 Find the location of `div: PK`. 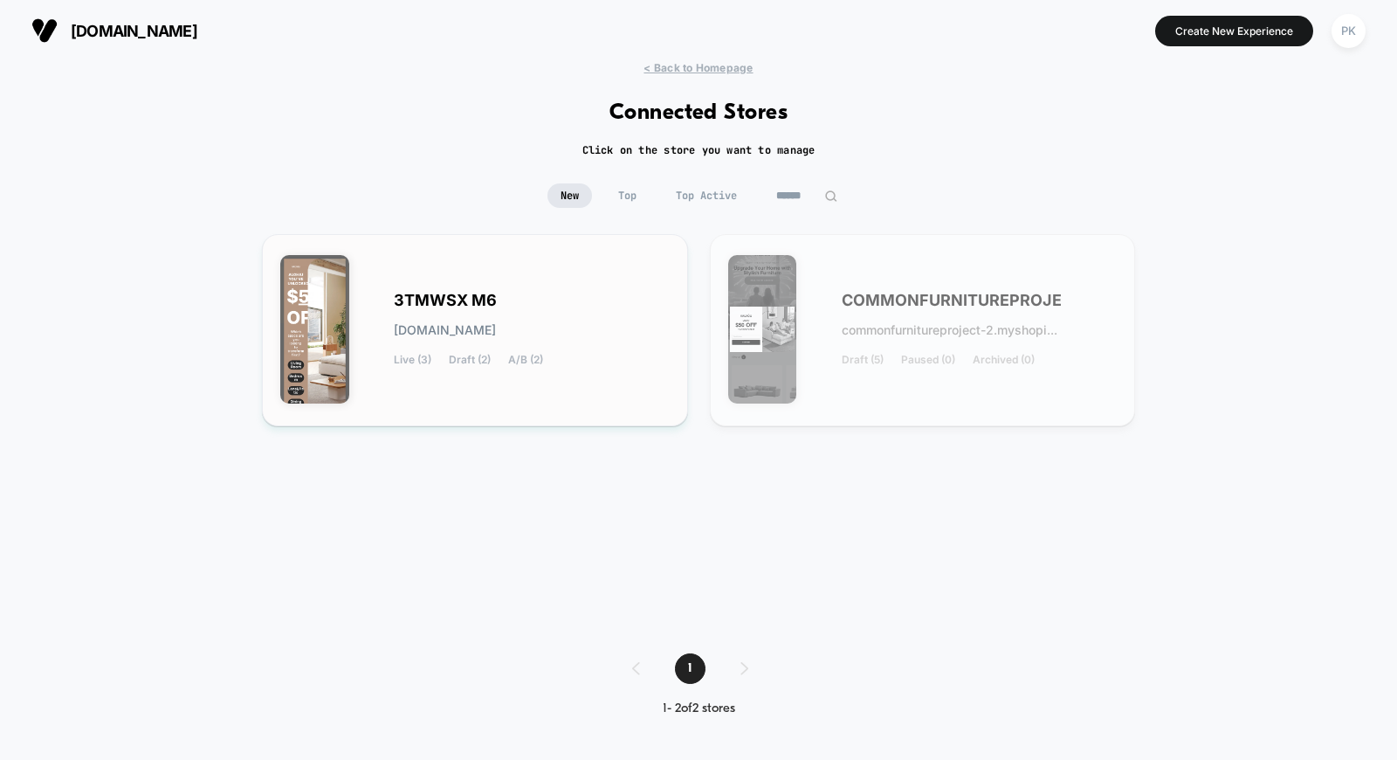

div: PK is located at coordinates (1348, 31).